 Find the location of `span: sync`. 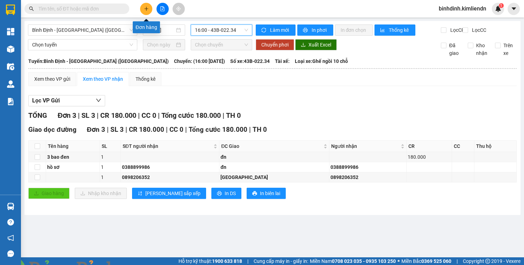

span: sync is located at coordinates (264, 30).